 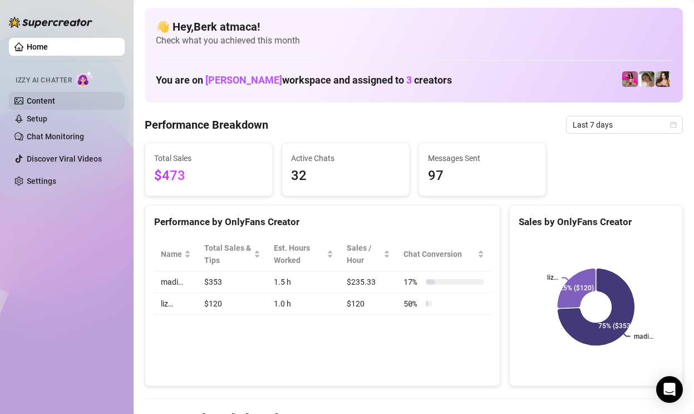 What do you see at coordinates (644, 336) in the screenshot?
I see `text: madi…` at bounding box center [644, 336].